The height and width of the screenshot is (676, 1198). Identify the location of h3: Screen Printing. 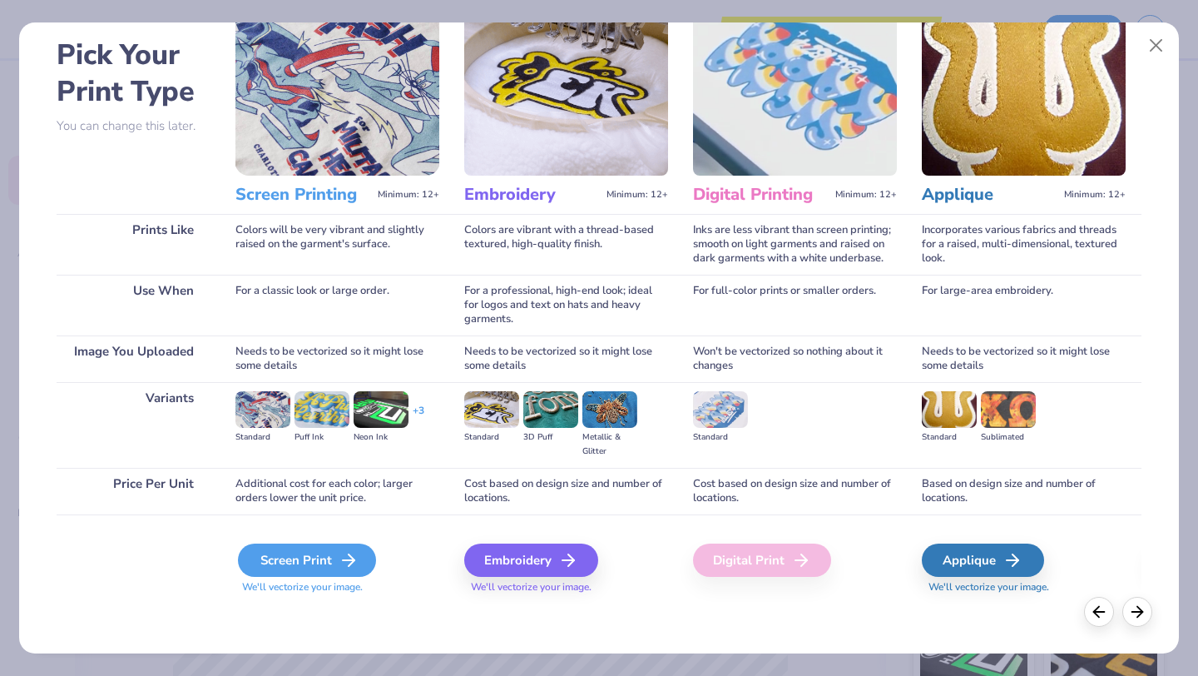
(303, 195).